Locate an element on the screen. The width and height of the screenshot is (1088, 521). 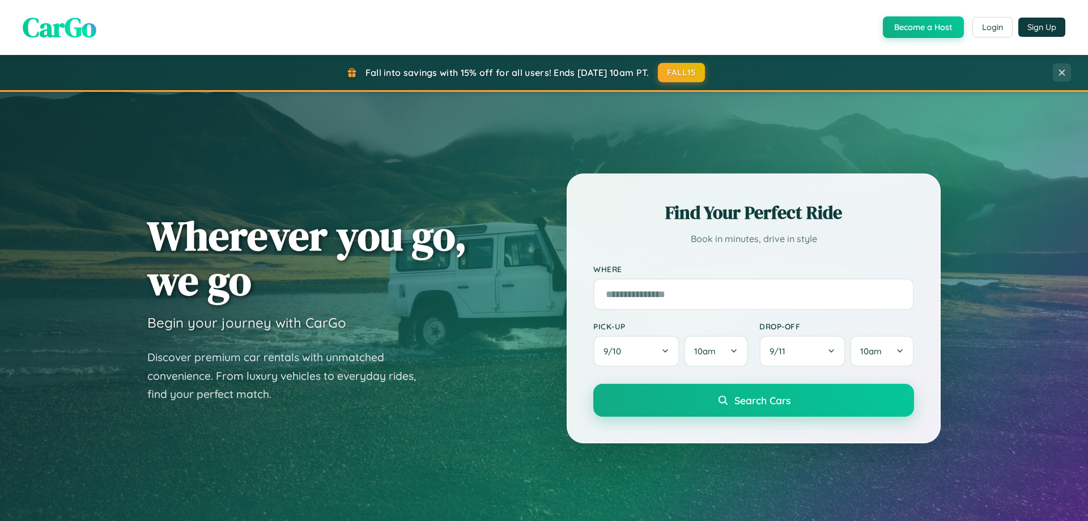
label: Pick-up is located at coordinates (671, 326).